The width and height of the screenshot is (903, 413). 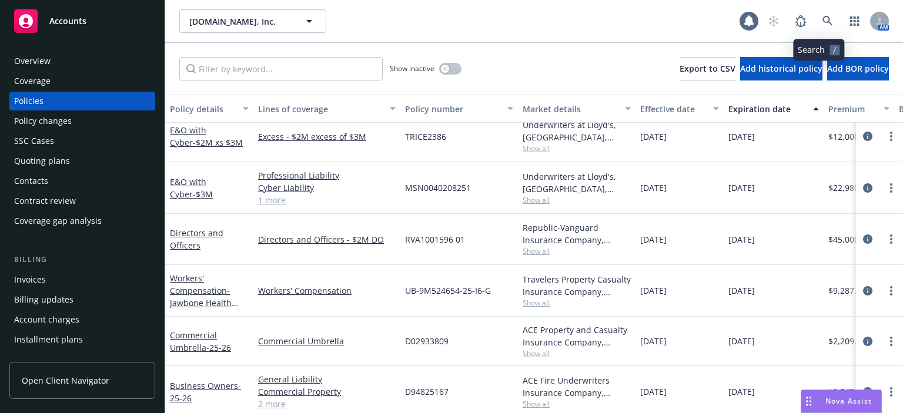 I want to click on span: - $3M, so click(x=203, y=194).